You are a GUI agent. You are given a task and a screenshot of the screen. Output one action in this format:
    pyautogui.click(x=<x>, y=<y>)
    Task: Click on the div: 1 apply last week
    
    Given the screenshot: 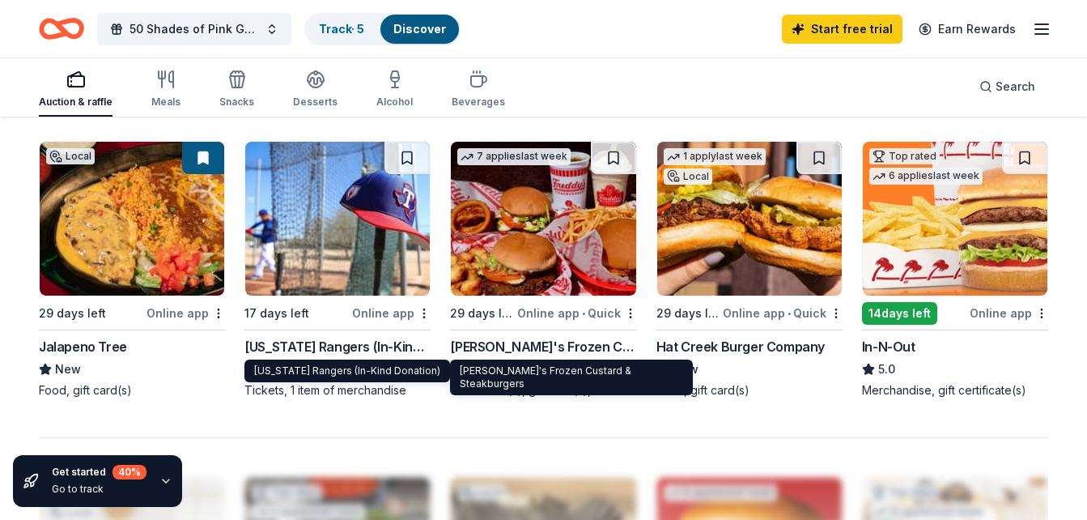 What is the action you would take?
    pyautogui.click(x=715, y=156)
    